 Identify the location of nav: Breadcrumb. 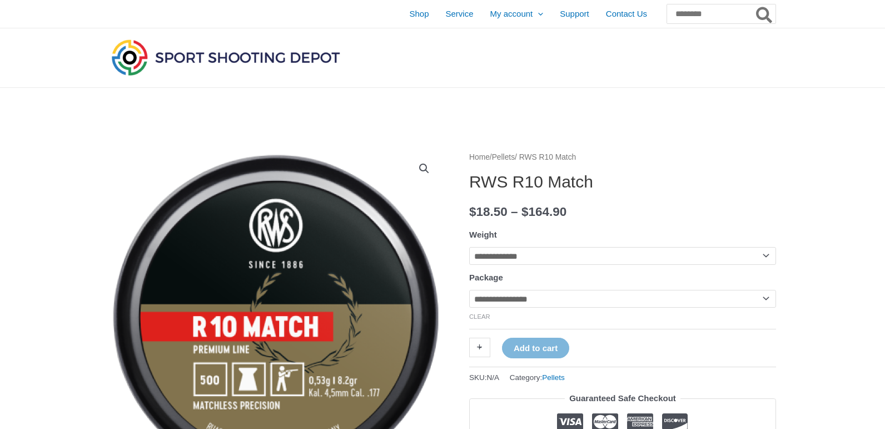
(623, 157).